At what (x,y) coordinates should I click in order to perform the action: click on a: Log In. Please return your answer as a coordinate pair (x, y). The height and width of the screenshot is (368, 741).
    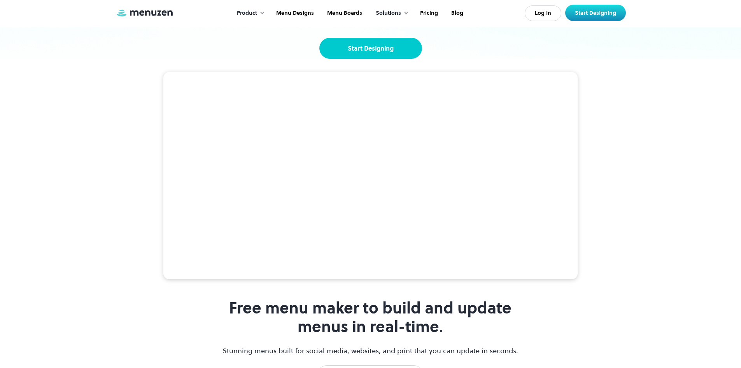
    Looking at the image, I should click on (543, 13).